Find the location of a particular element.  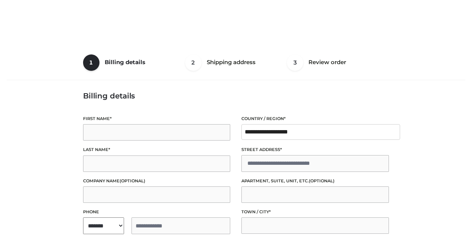

label: Last name is located at coordinates (157, 149).